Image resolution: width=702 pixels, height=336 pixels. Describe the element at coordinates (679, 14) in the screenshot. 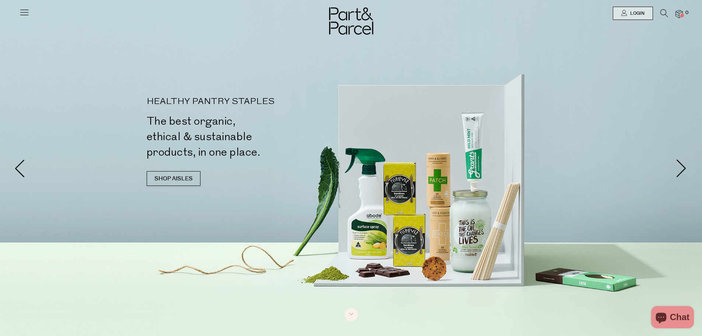

I see `a: 0` at that location.